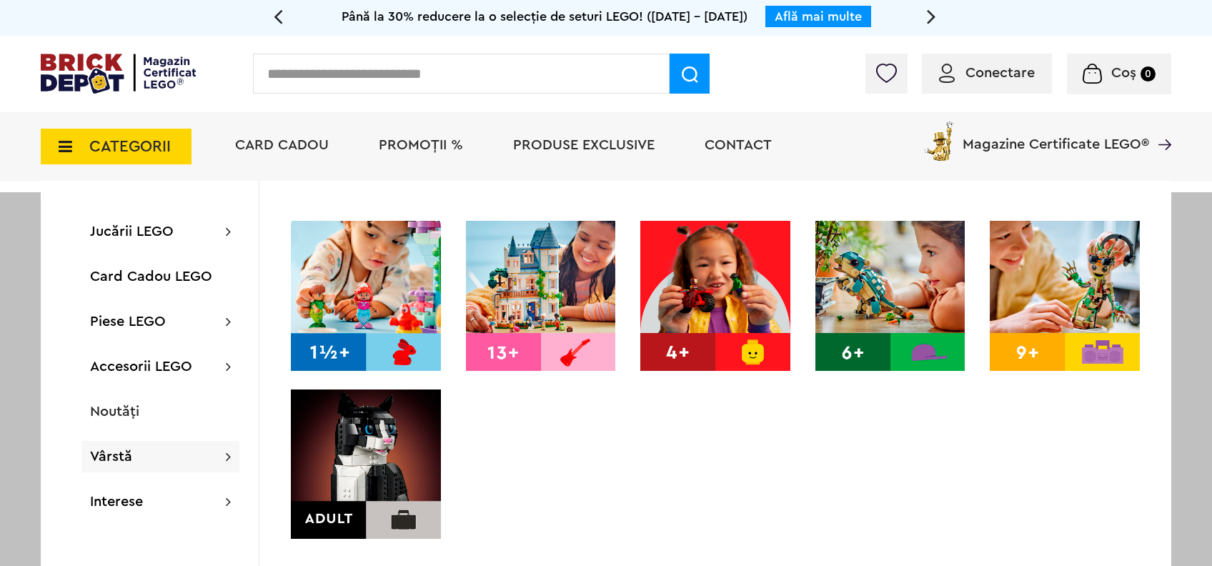 Image resolution: width=1212 pixels, height=566 pixels. Describe the element at coordinates (421, 145) in the screenshot. I see `a: PROMOȚII %` at that location.